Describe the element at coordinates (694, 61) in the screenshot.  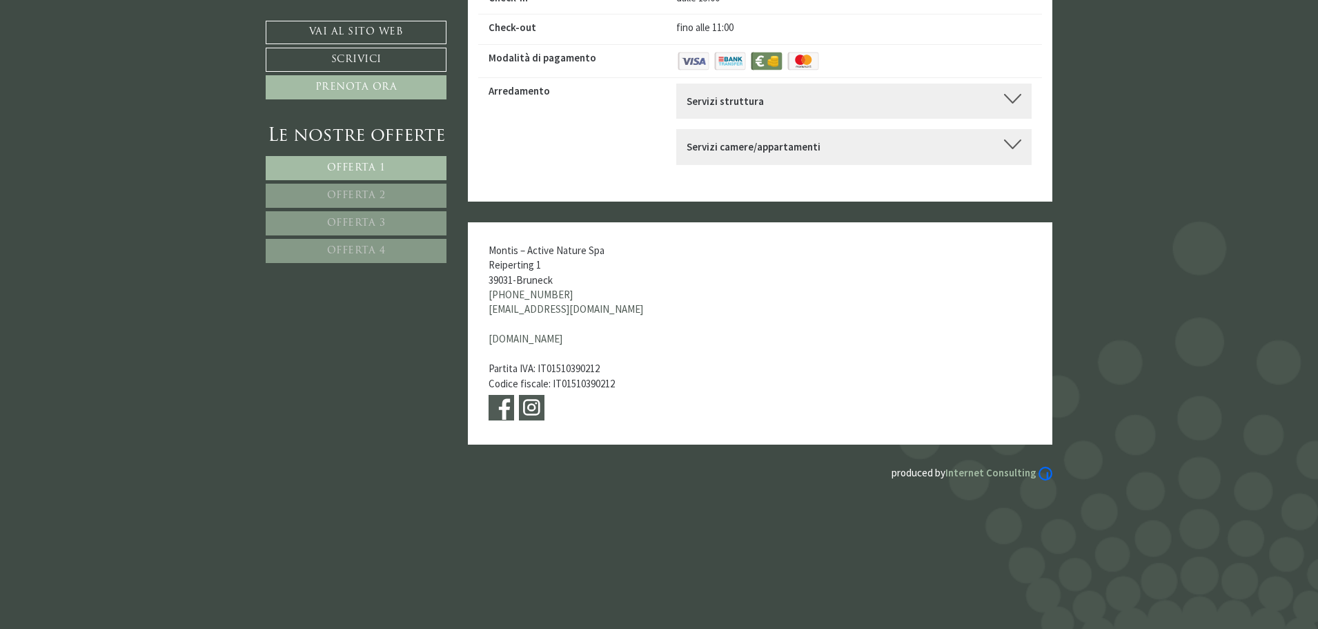
I see `img: Visa` at that location.